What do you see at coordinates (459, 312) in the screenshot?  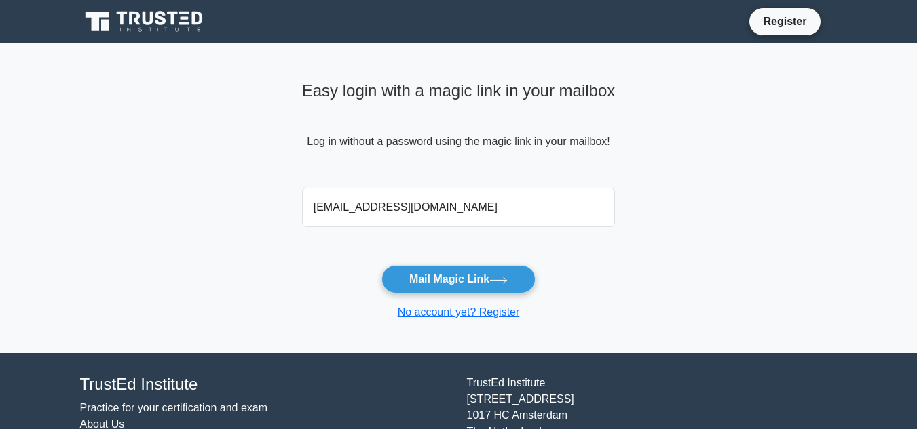 I see `a: No account yet? Register` at bounding box center [459, 312].